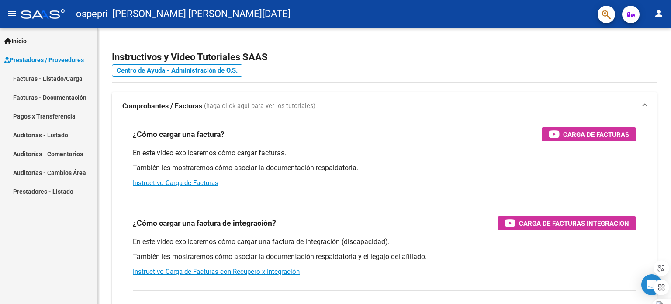 The width and height of the screenshot is (671, 304). What do you see at coordinates (385, 242) in the screenshot?
I see `p: En este video explicaremos cómo cargar una factura de integración (discapacidad).` at bounding box center [385, 242].